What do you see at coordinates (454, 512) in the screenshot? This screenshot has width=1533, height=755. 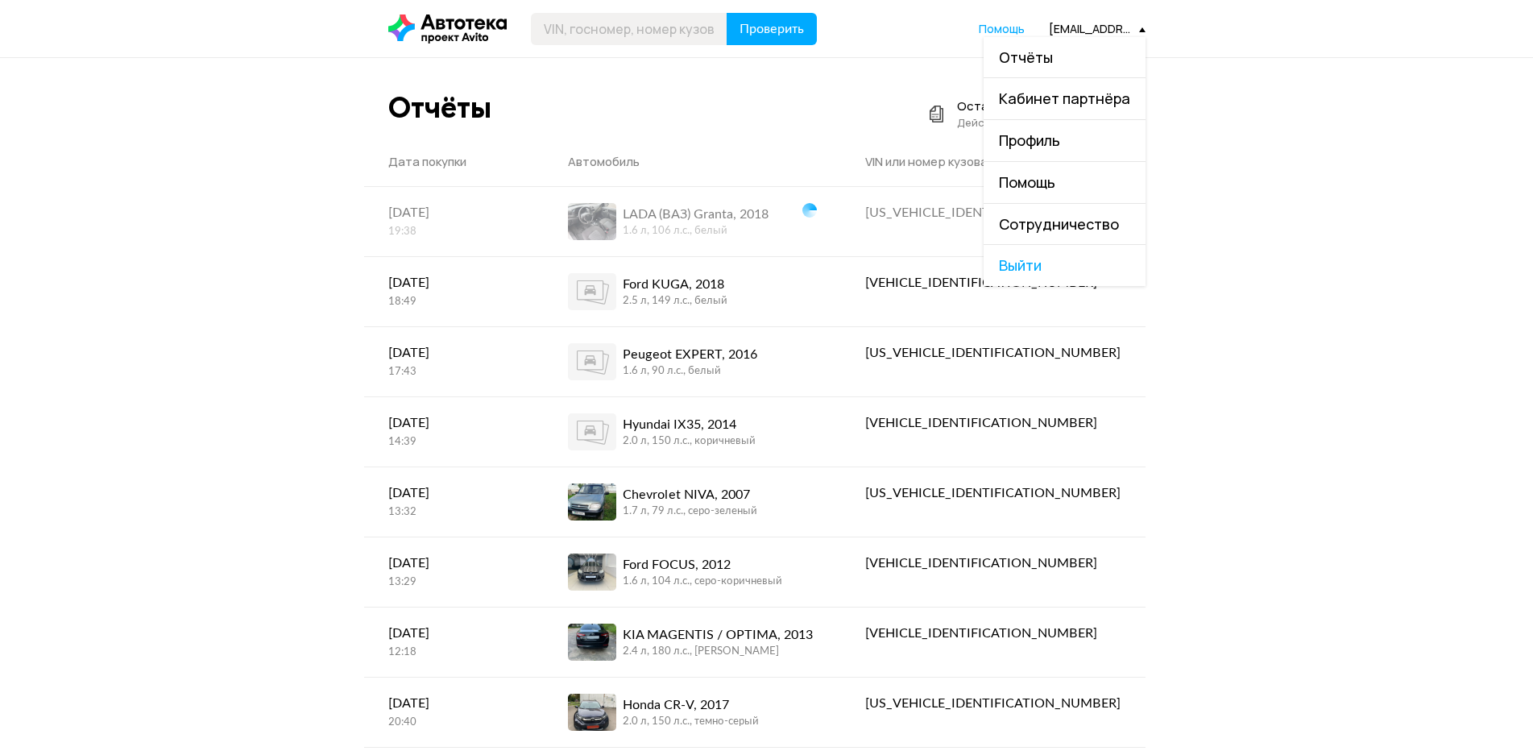 I see `div: 13:32` at bounding box center [454, 512].